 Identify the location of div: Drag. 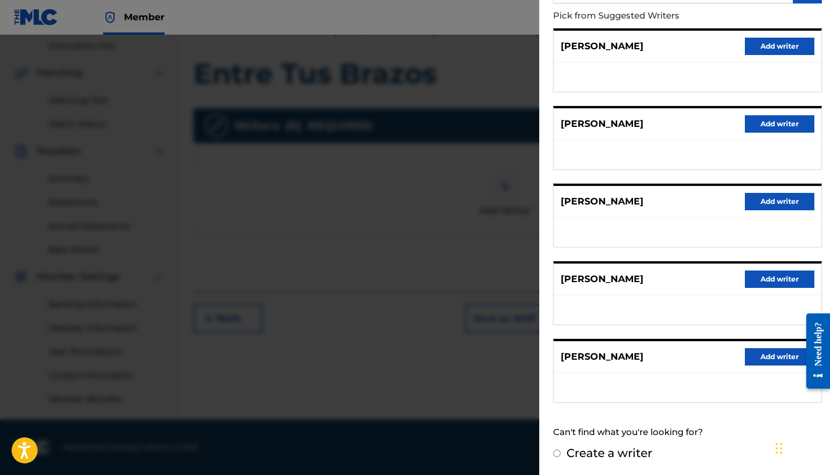
(779, 448).